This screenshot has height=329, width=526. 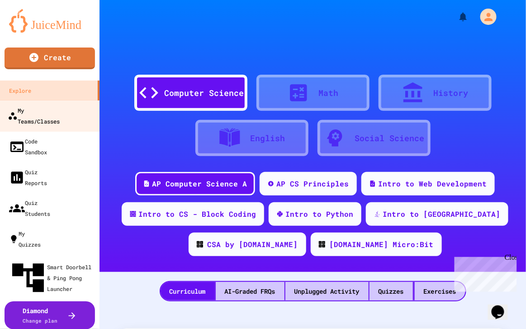 I want to click on div: Computer Science, so click(x=204, y=93).